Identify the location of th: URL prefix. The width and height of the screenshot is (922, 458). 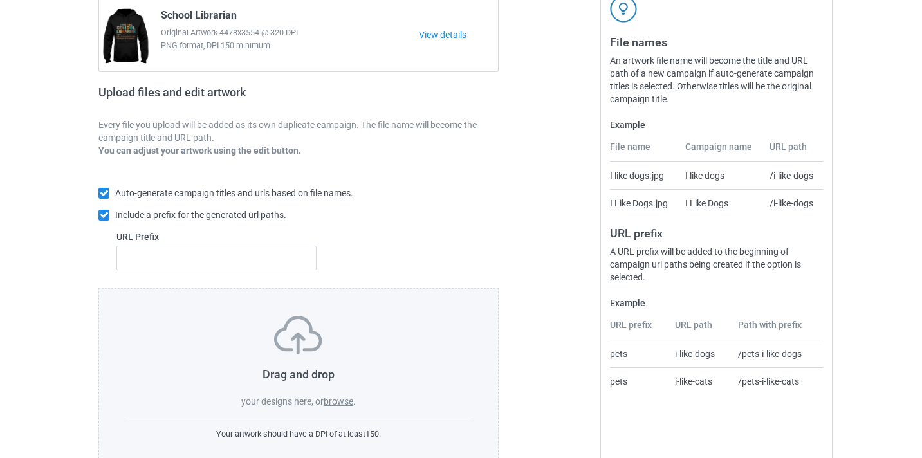
(639, 329).